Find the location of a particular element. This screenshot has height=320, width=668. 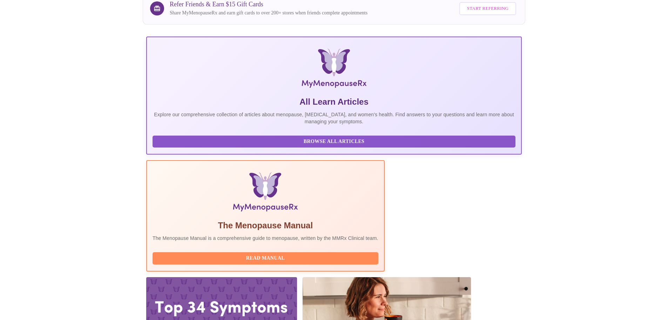

button: Start Referring is located at coordinates (488, 8).